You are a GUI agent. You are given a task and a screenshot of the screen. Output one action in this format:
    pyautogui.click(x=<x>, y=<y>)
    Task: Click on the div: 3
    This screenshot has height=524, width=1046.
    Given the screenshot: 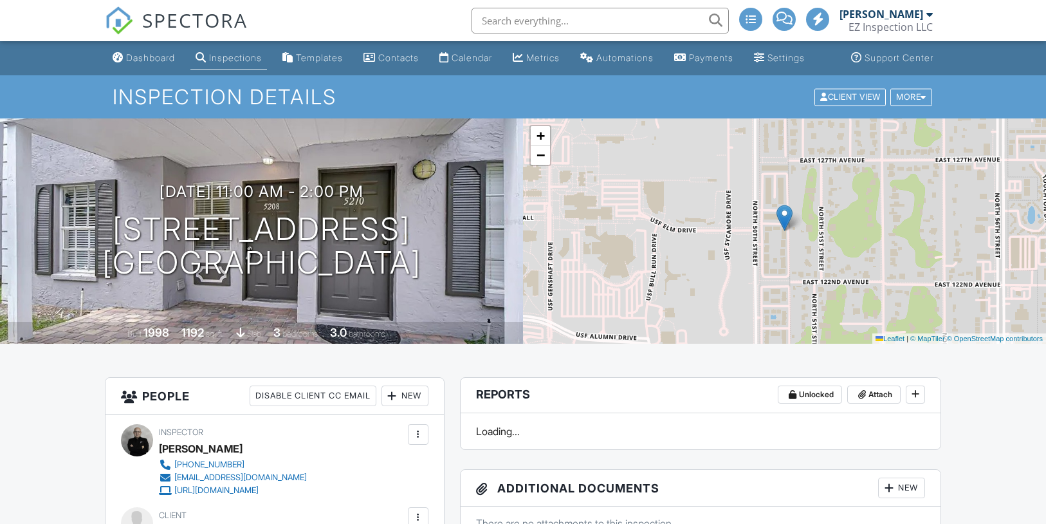 What is the action you would take?
    pyautogui.click(x=277, y=332)
    